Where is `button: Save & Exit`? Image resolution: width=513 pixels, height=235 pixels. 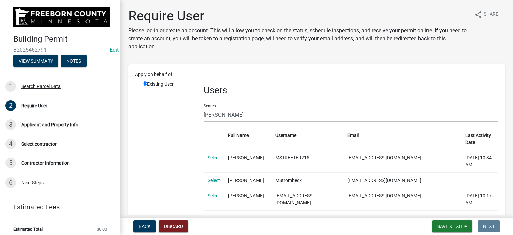
button: Save & Exit is located at coordinates (452, 226).